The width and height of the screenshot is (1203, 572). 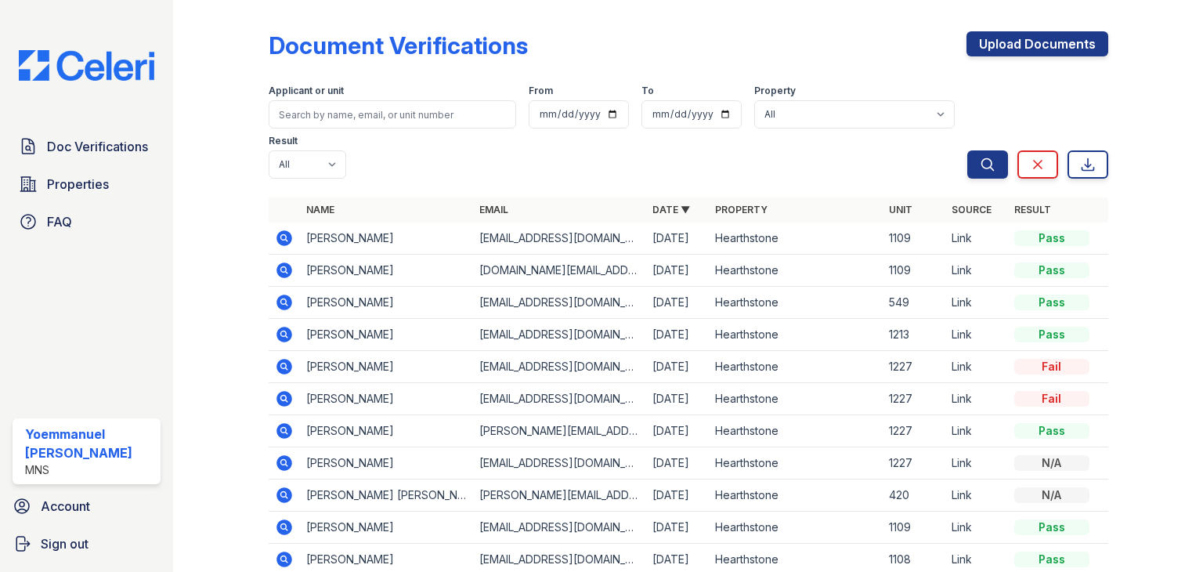 I want to click on a: Email, so click(x=493, y=209).